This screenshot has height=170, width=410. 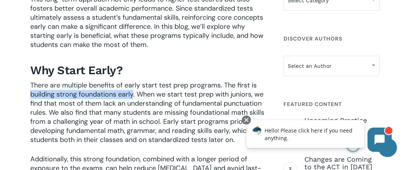 I want to click on h4: Featured Content, so click(x=332, y=105).